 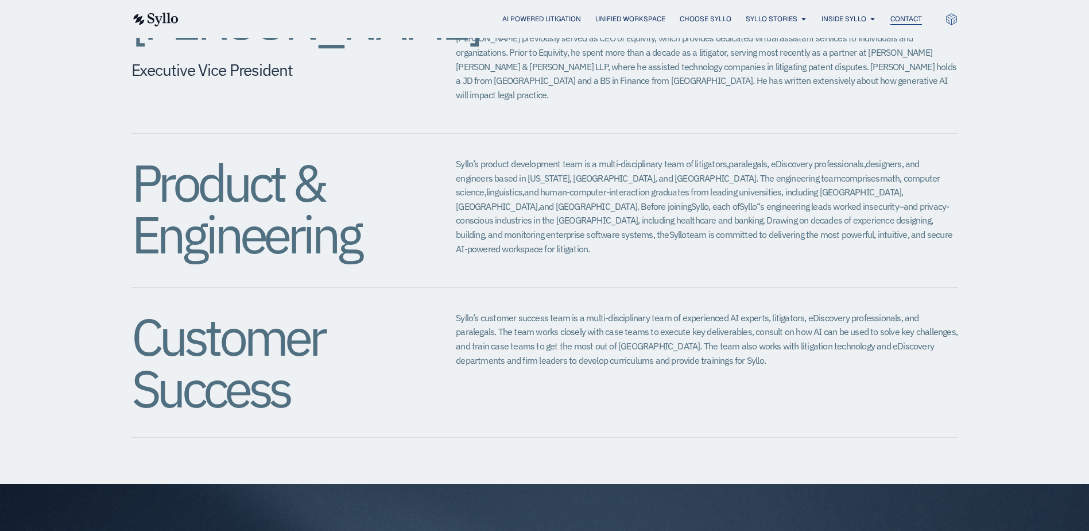 What do you see at coordinates (906, 19) in the screenshot?
I see `a: Contact` at bounding box center [906, 19].